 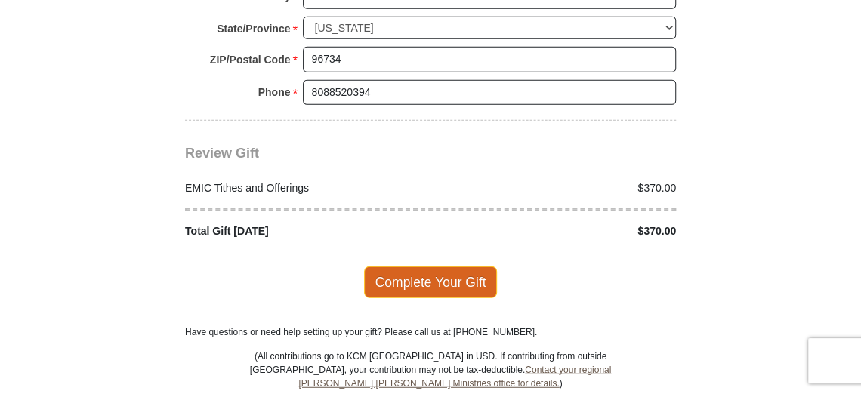 What do you see at coordinates (304, 188) in the screenshot?
I see `div: EMIC Tithes and Offerings` at bounding box center [304, 188].